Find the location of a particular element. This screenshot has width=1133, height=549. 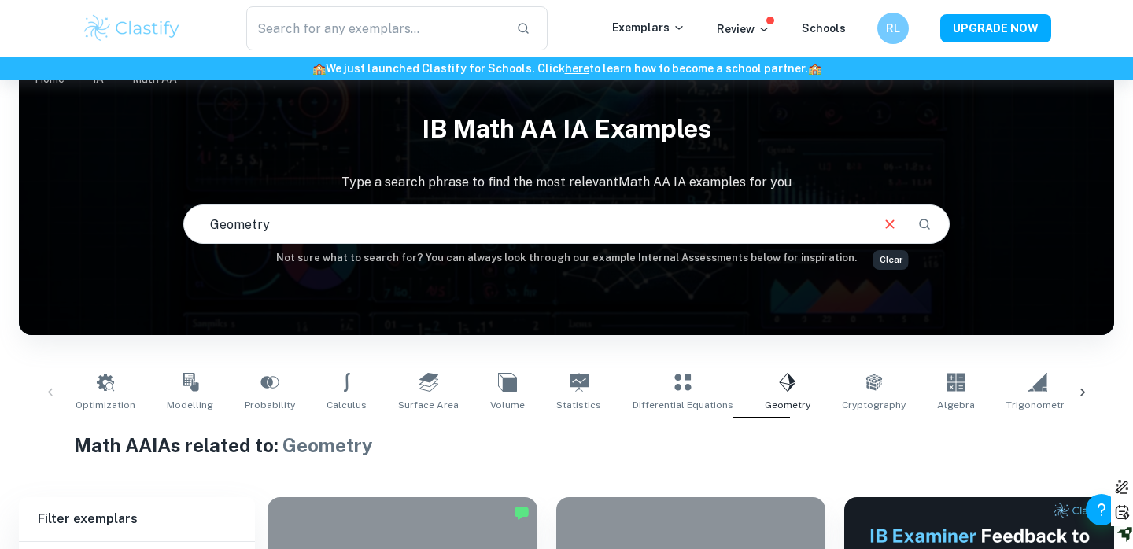

span: Differential Equations is located at coordinates (683, 405).